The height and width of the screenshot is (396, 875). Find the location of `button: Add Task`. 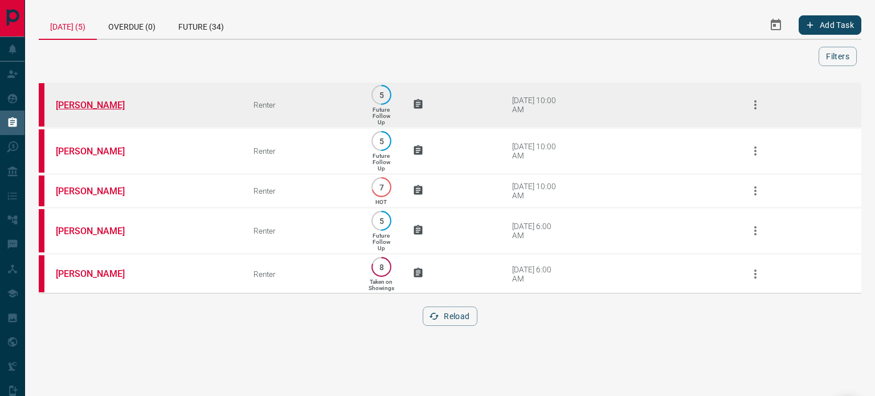

button: Add Task is located at coordinates (830, 25).